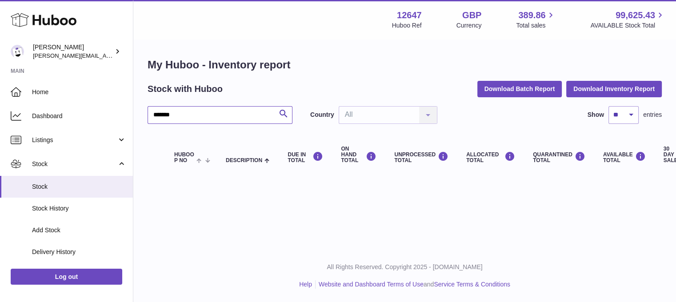 Image resolution: width=676 pixels, height=302 pixels. What do you see at coordinates (79, 116) in the screenshot?
I see `span: Dashboard` at bounding box center [79, 116].